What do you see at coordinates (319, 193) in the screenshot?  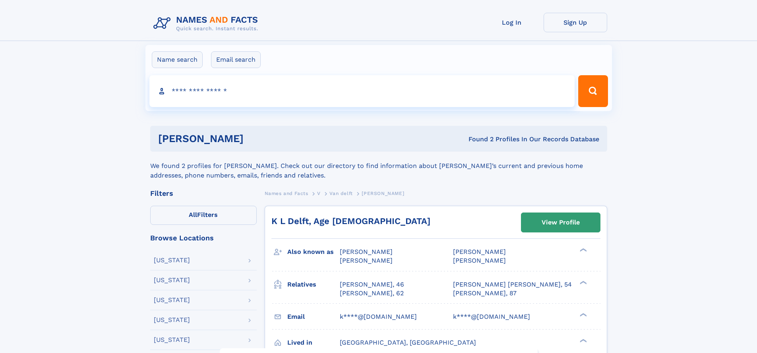 I see `a: V` at bounding box center [319, 193].